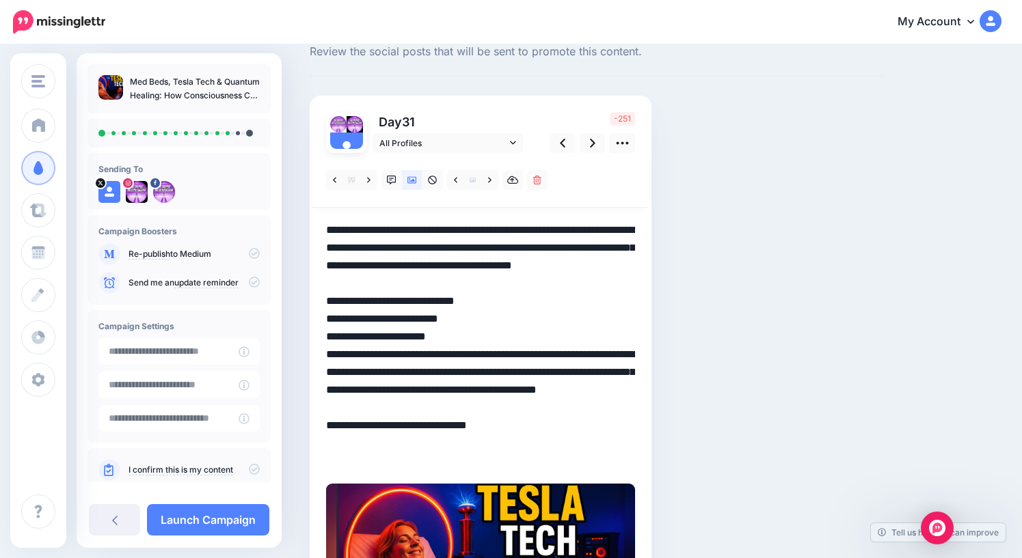 Image resolution: width=1022 pixels, height=558 pixels. Describe the element at coordinates (596, 52) in the screenshot. I see `span: Review the social posts that will be sent to promote this content.` at that location.